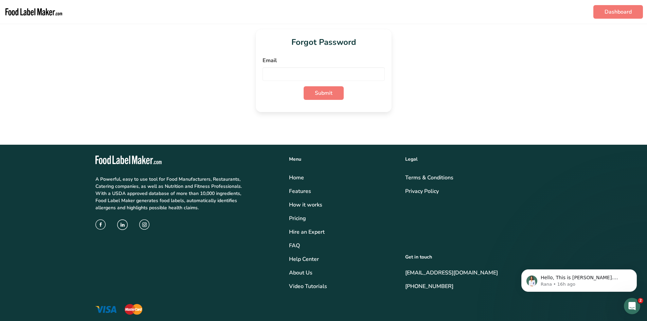 The width and height of the screenshot is (647, 321). I want to click on div: Menu, so click(343, 159).